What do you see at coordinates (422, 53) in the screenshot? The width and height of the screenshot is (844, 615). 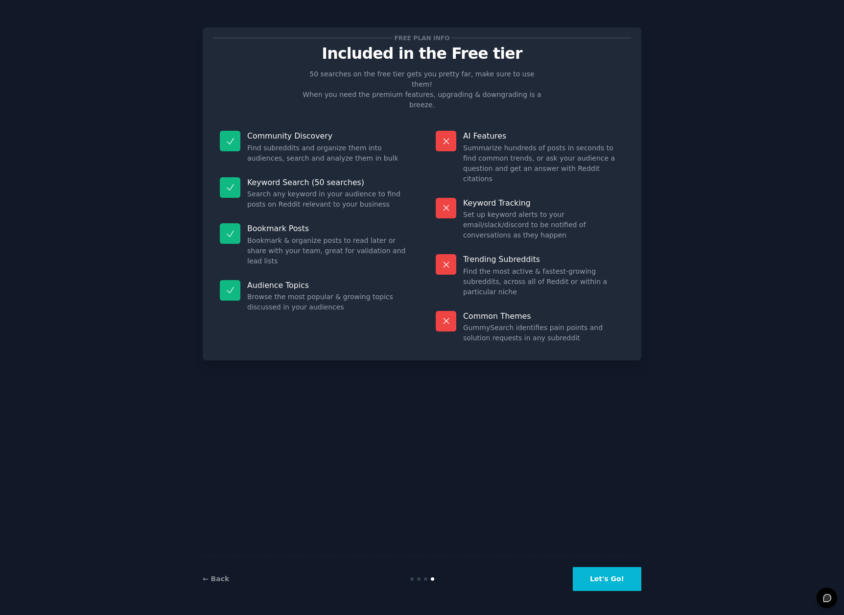 I see `p: Included in the Free tier` at bounding box center [422, 53].